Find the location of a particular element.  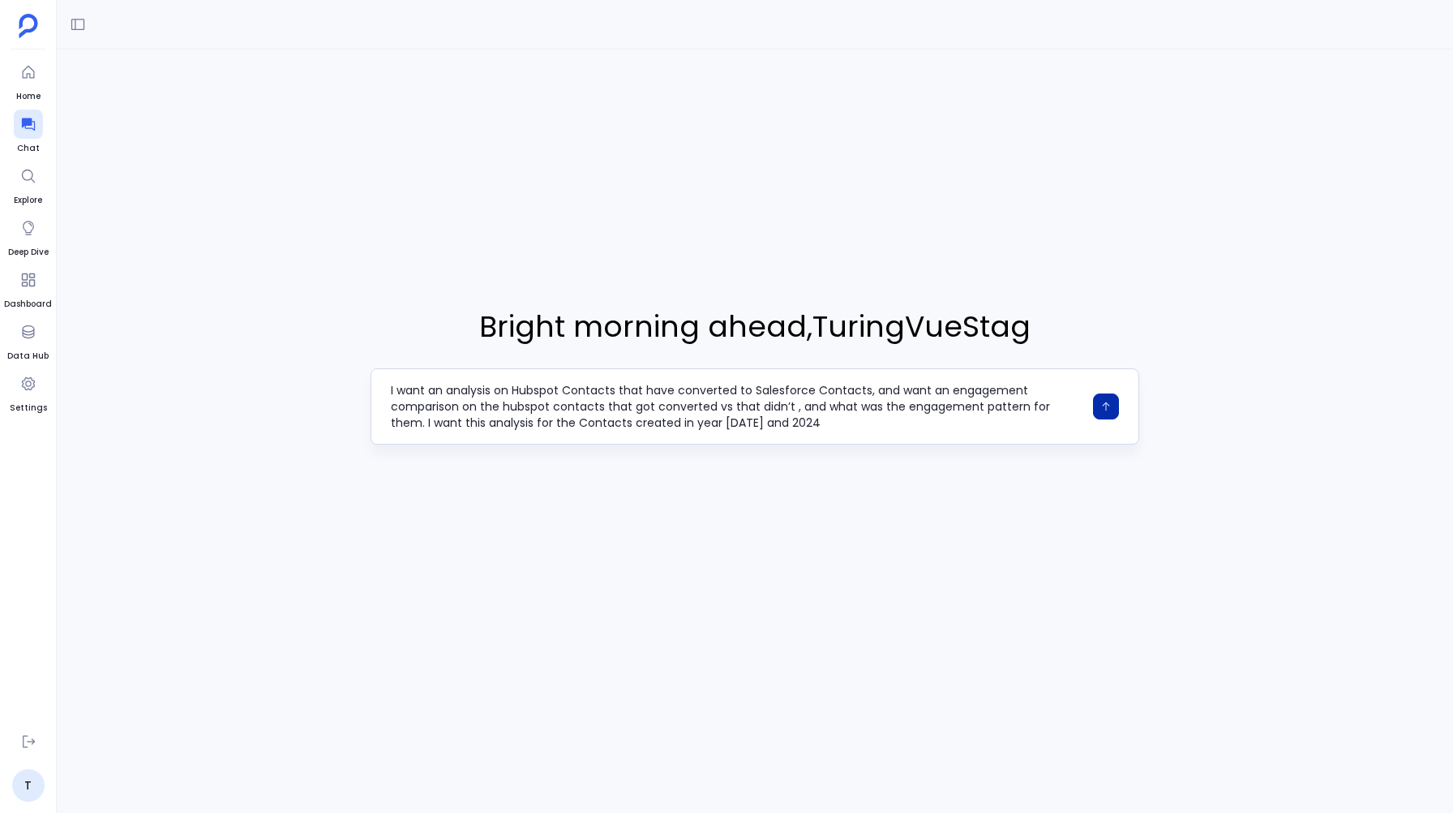

span: Data Hub is located at coordinates (28, 356).